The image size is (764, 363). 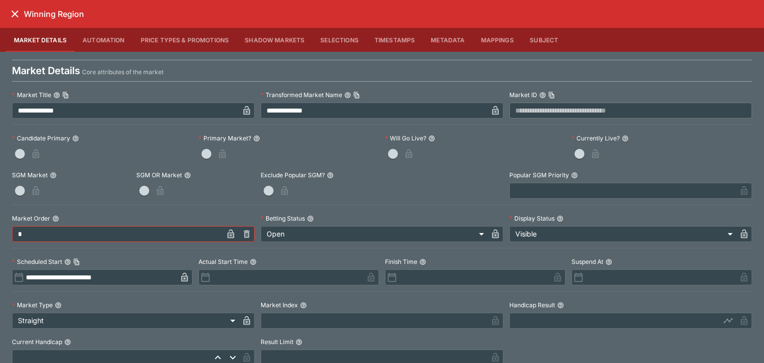 I want to click on p: Current Handicap, so click(x=37, y=341).